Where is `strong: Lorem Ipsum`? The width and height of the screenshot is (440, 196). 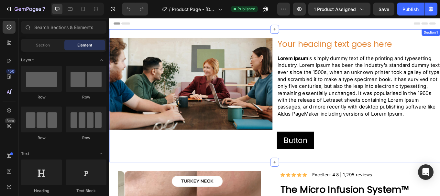
strong: Lorem Ipsum is located at coordinates (216, 47).